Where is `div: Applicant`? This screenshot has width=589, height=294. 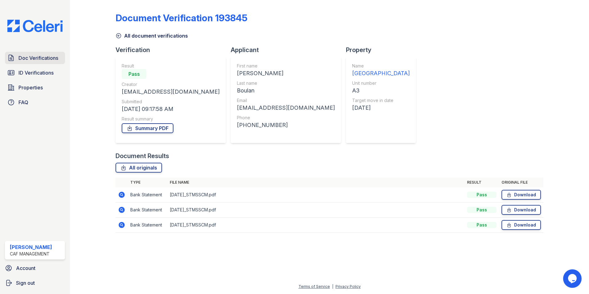 div: Applicant is located at coordinates (288, 50).